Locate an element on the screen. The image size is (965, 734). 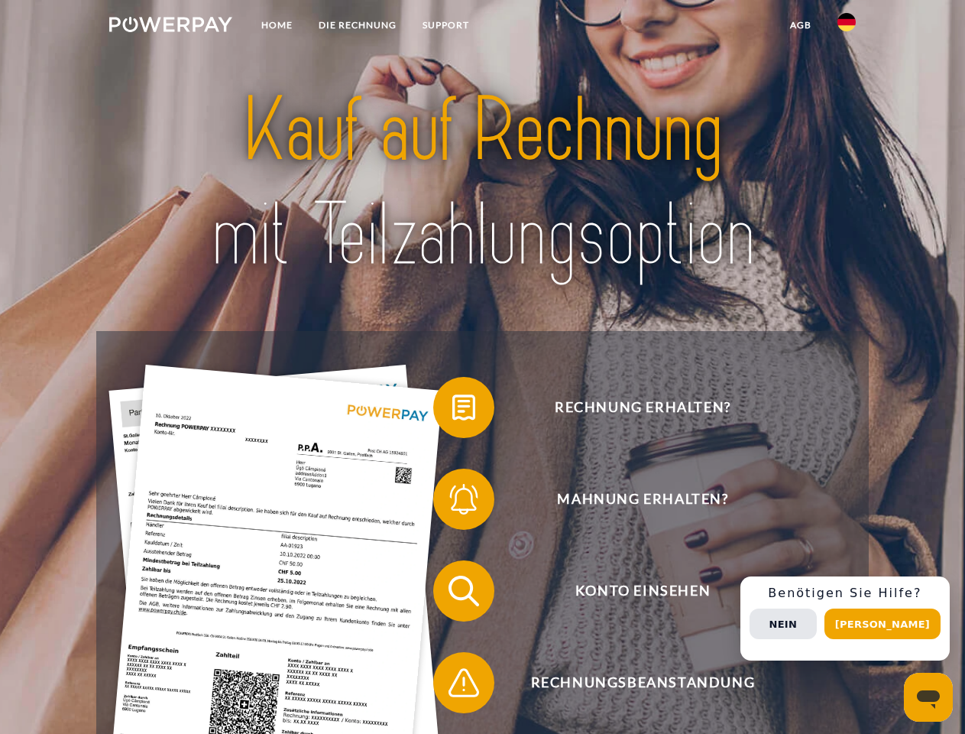
button: Rechnung erhalten? is located at coordinates (632, 407).